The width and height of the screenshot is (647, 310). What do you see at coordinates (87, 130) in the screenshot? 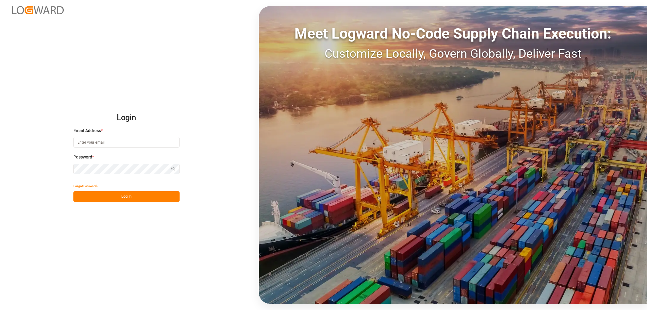
I see `span: Email Address` at bounding box center [87, 130].